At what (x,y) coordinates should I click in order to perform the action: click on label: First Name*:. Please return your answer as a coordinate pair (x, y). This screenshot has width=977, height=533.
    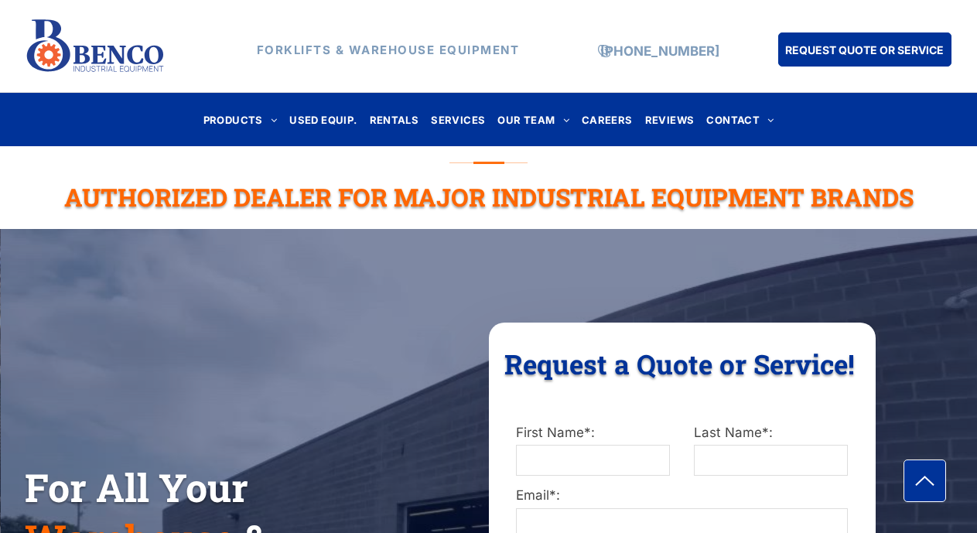
    Looking at the image, I should click on (592, 433).